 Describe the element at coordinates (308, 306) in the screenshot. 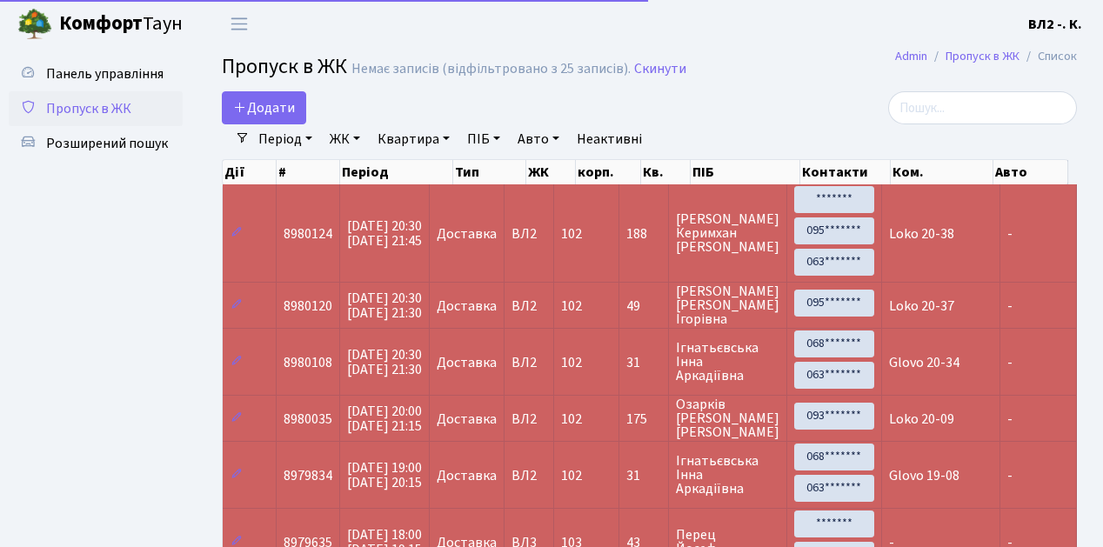

I see `span: 8980120` at that location.